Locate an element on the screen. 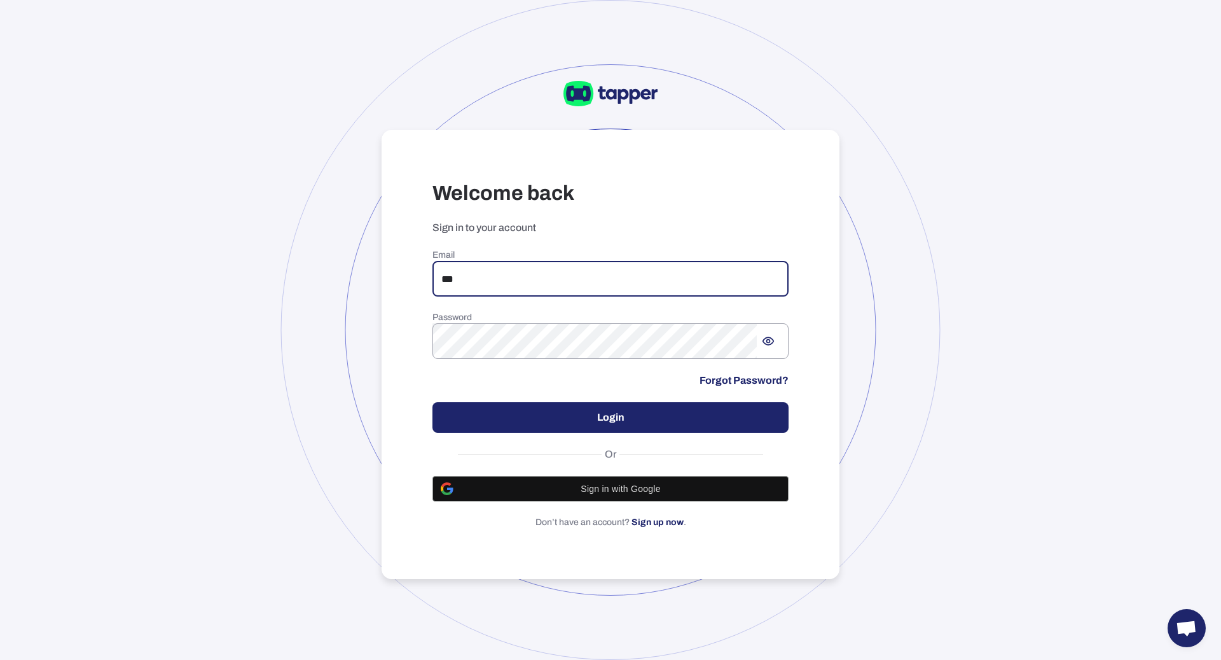 The height and width of the screenshot is (660, 1221). button: Login is located at coordinates (611, 417).